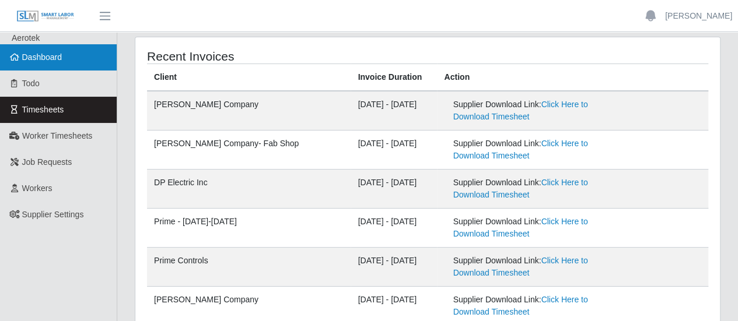 The image size is (738, 321). Describe the element at coordinates (31, 83) in the screenshot. I see `span: Todo` at that location.